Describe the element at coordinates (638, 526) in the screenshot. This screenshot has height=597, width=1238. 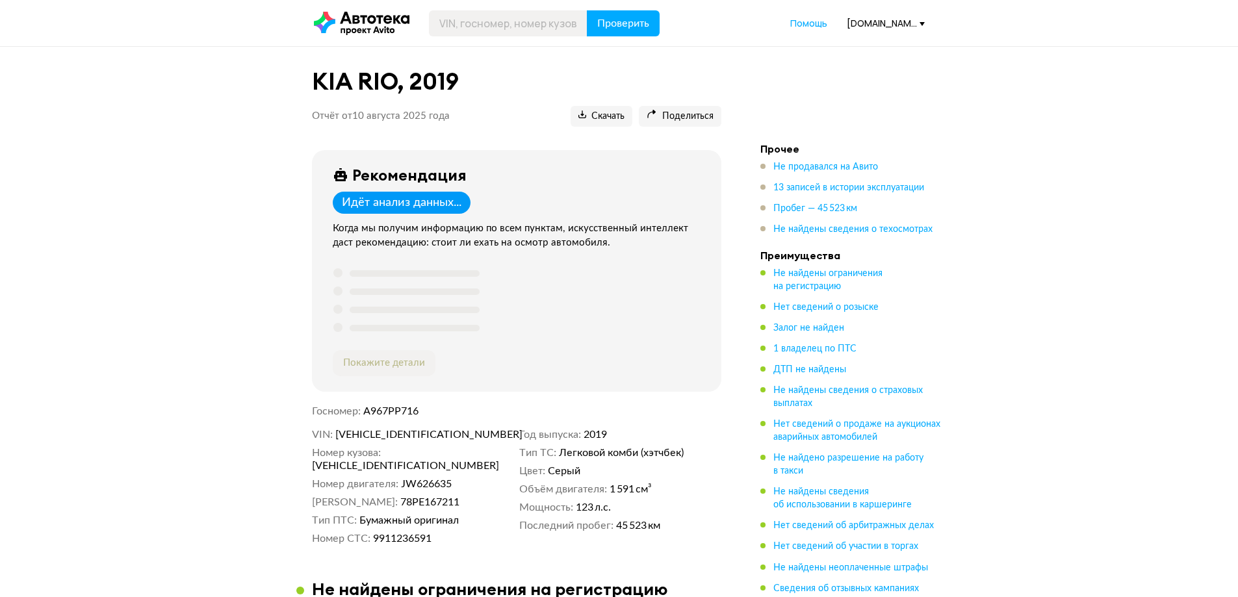
I see `span: 45 523 км` at that location.